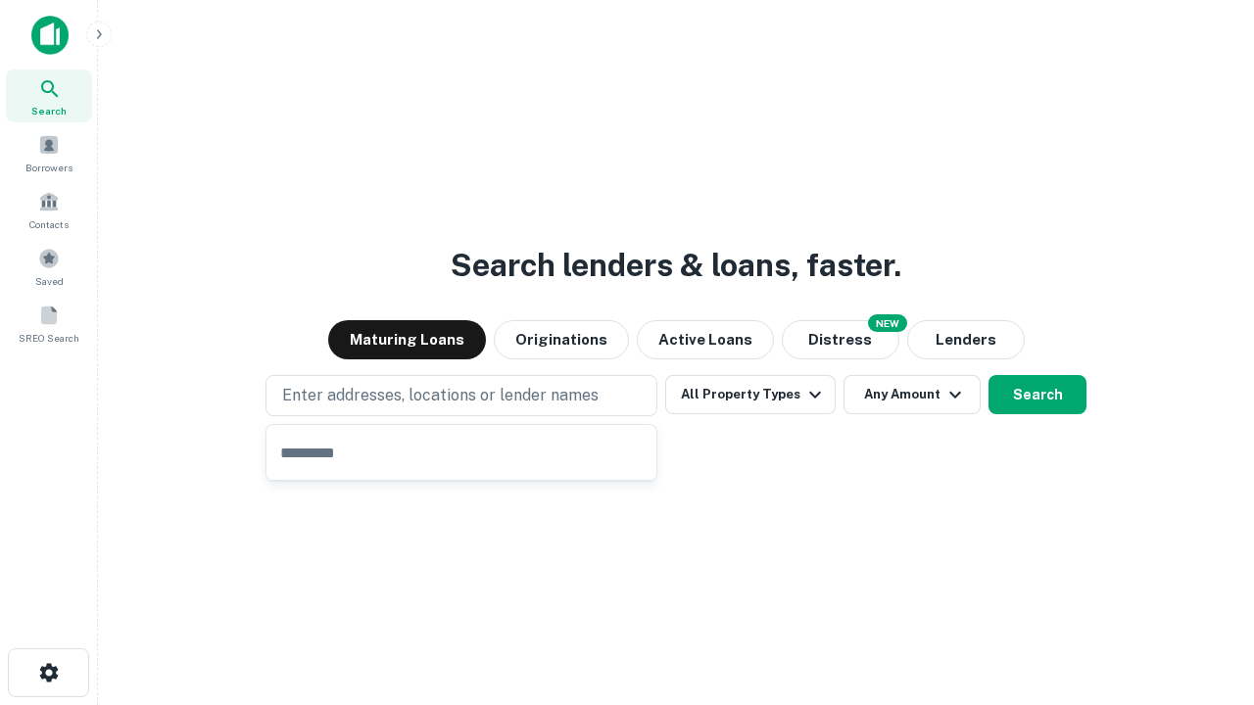  I want to click on span: SREO Search, so click(49, 338).